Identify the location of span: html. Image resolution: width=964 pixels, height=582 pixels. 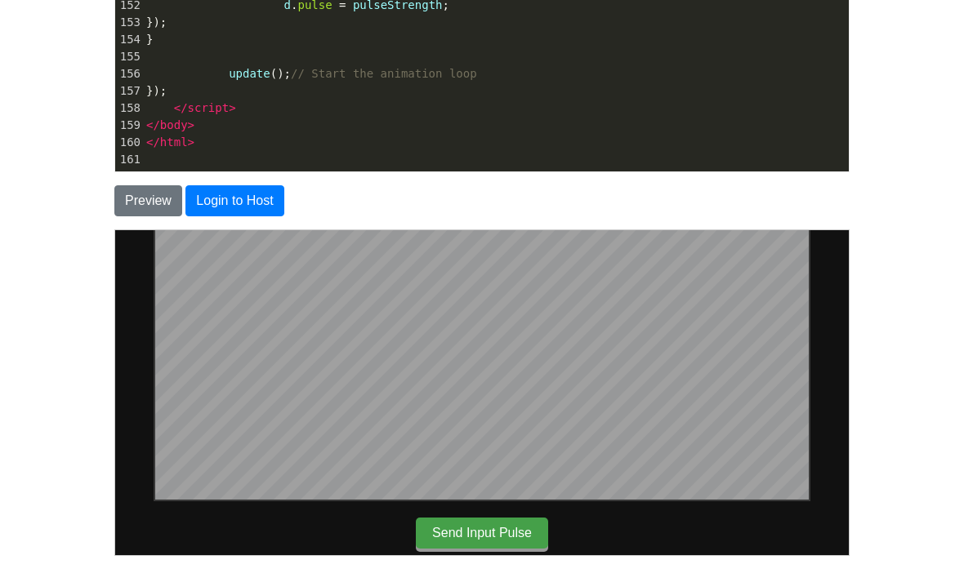
(174, 142).